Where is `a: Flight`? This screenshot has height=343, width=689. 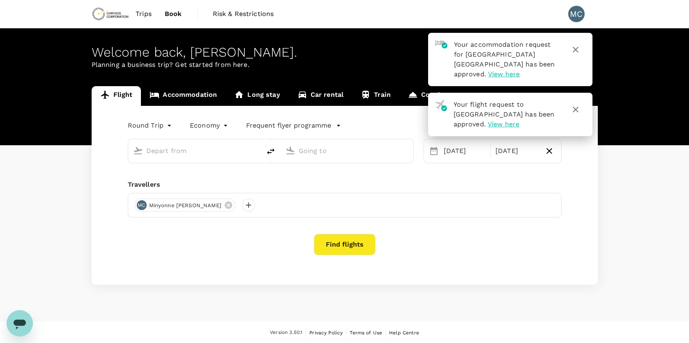 a: Flight is located at coordinates (116, 96).